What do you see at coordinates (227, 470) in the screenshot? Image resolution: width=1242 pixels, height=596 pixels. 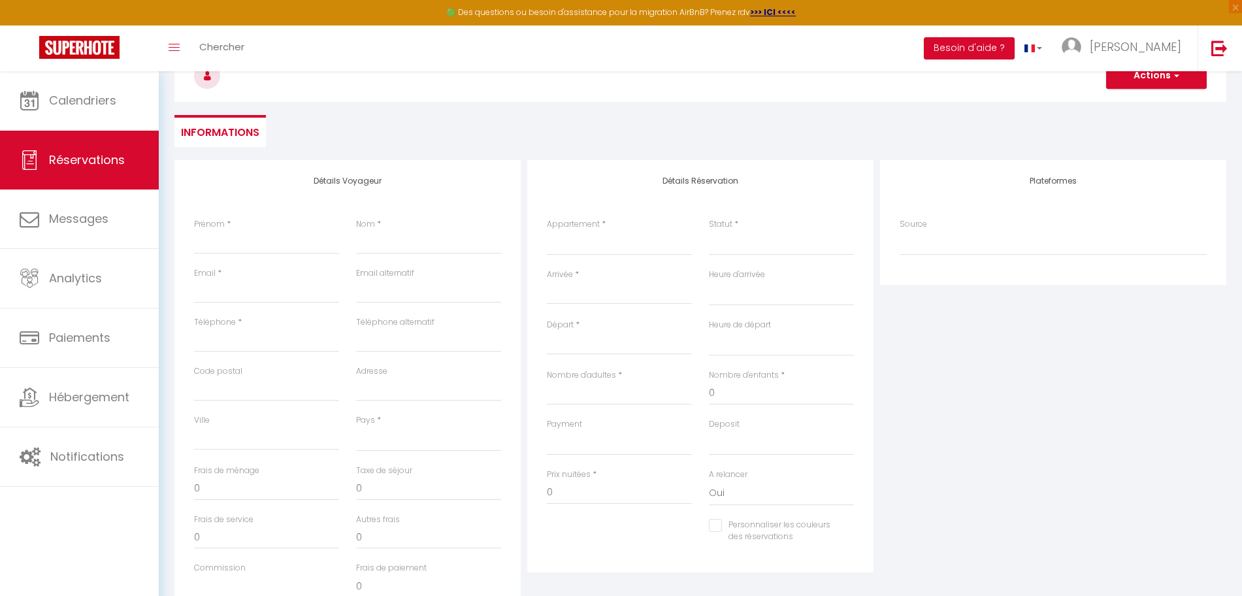 I see `label: Frais de ménage` at bounding box center [227, 470].